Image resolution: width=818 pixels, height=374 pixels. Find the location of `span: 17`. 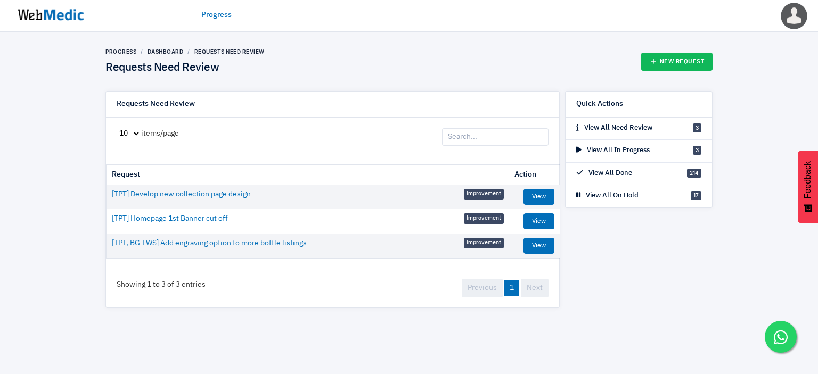

span: 17 is located at coordinates (696, 195).